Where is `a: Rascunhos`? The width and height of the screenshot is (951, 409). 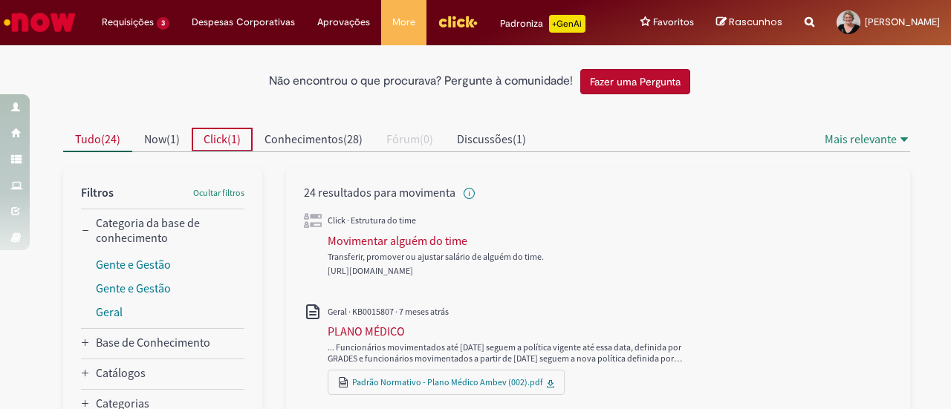 a: Rascunhos is located at coordinates (749, 22).